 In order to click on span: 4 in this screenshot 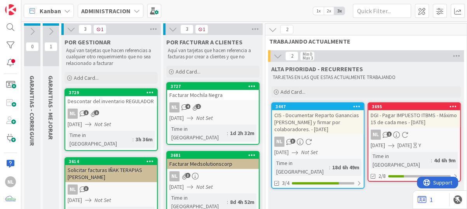, I will do `click(188, 106)`.